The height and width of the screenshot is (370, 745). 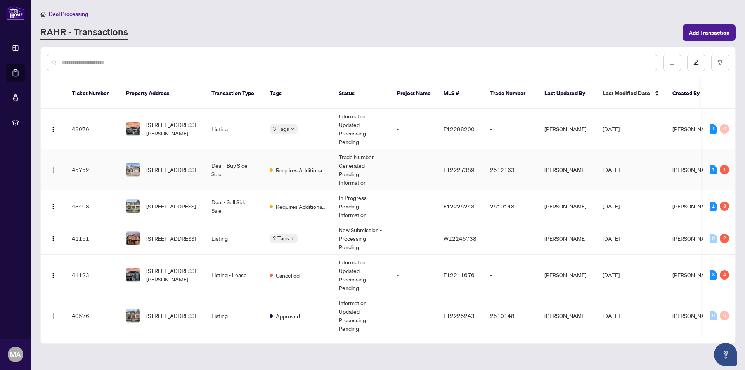 I want to click on th: Ticket Number, so click(x=93, y=94).